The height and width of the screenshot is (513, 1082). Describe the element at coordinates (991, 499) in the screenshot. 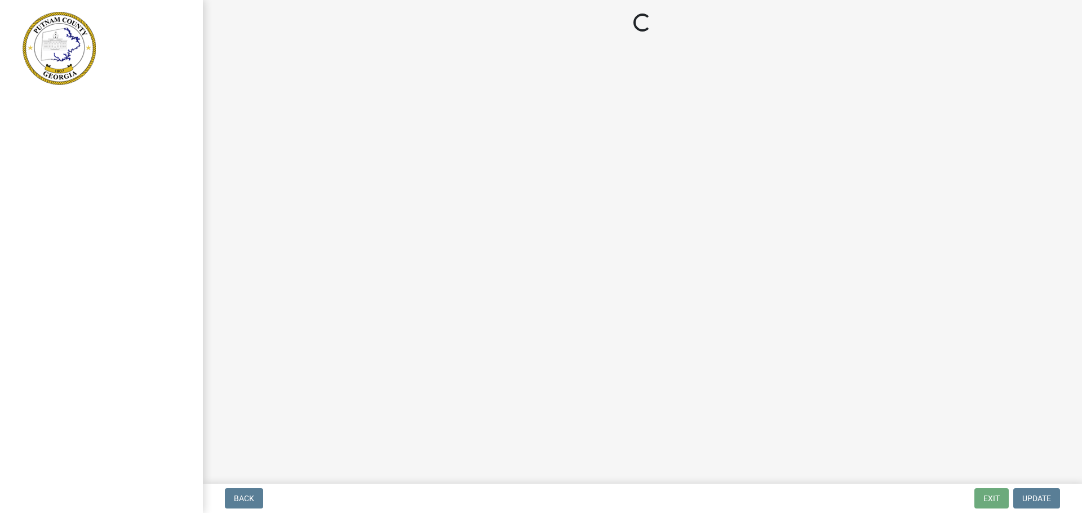

I see `button: Exit` at that location.